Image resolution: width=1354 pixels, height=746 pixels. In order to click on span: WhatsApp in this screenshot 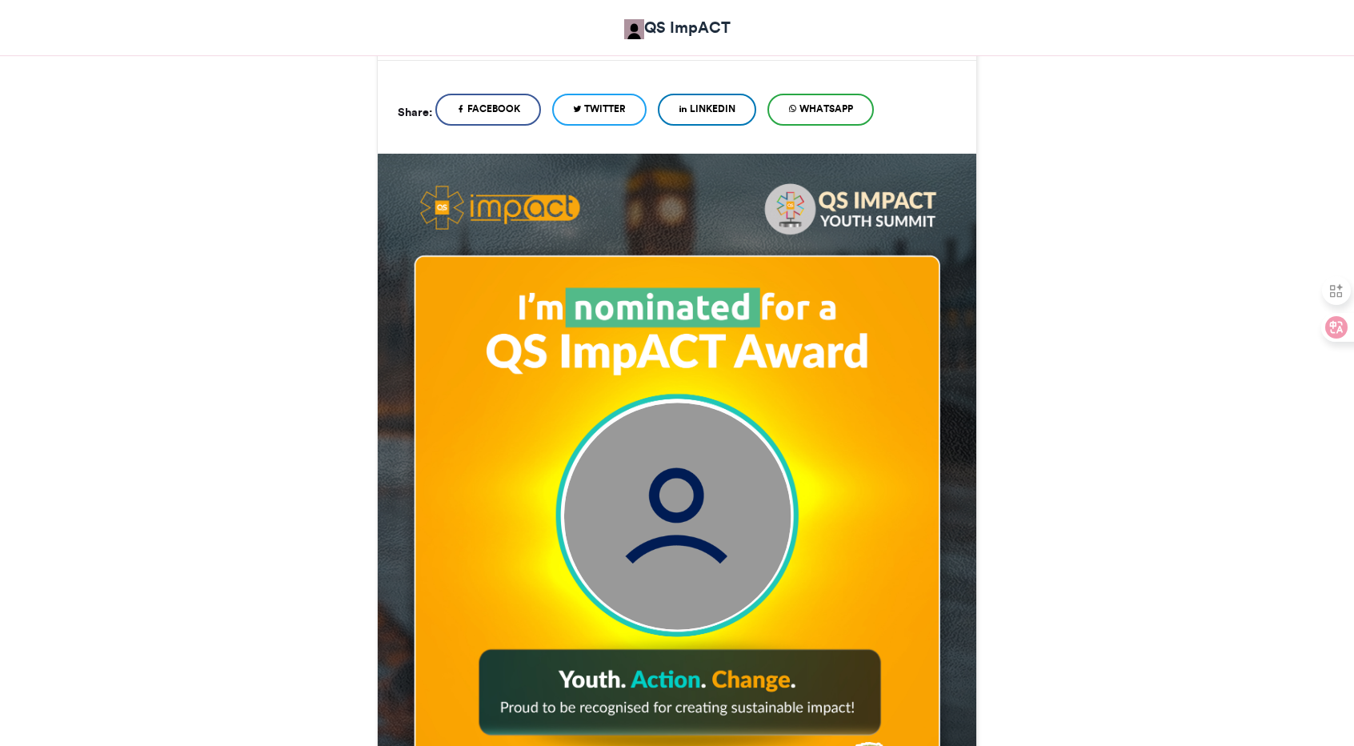, I will do `click(826, 109)`.